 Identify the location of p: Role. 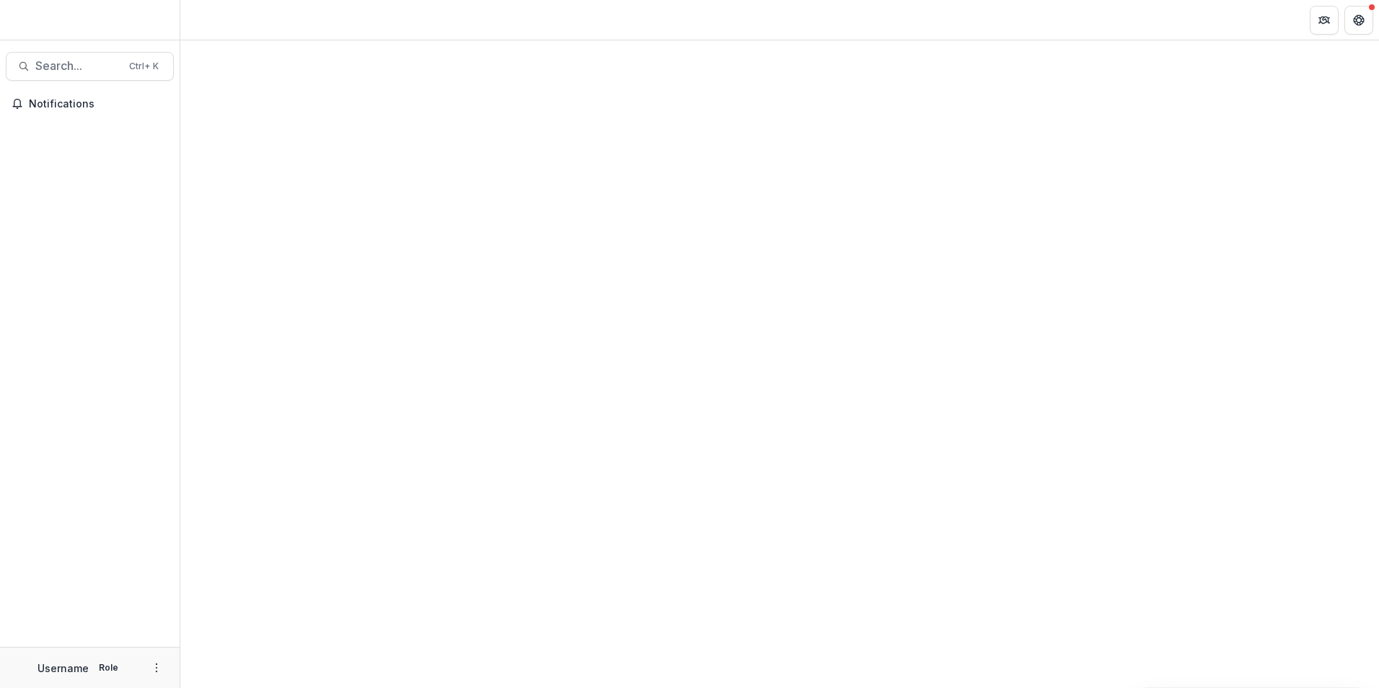
(108, 668).